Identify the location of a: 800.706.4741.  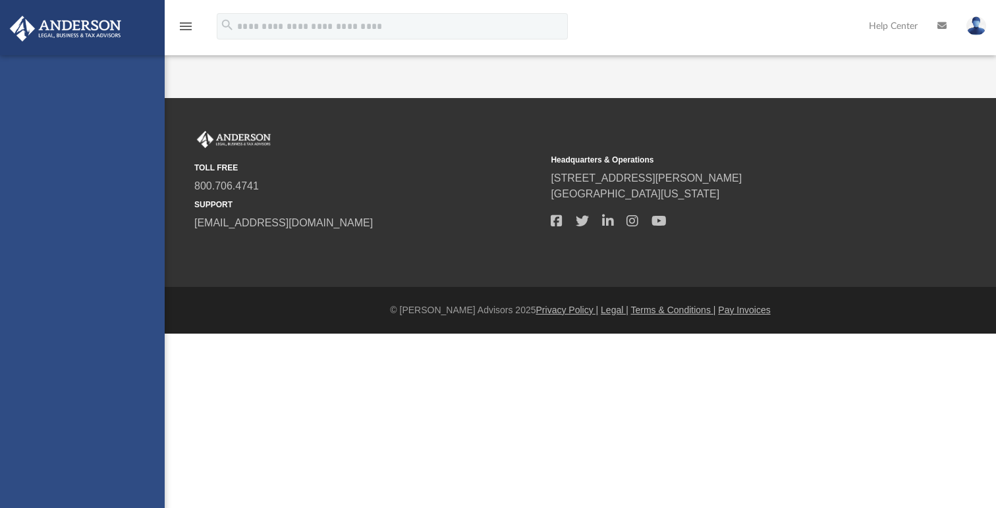
(227, 186).